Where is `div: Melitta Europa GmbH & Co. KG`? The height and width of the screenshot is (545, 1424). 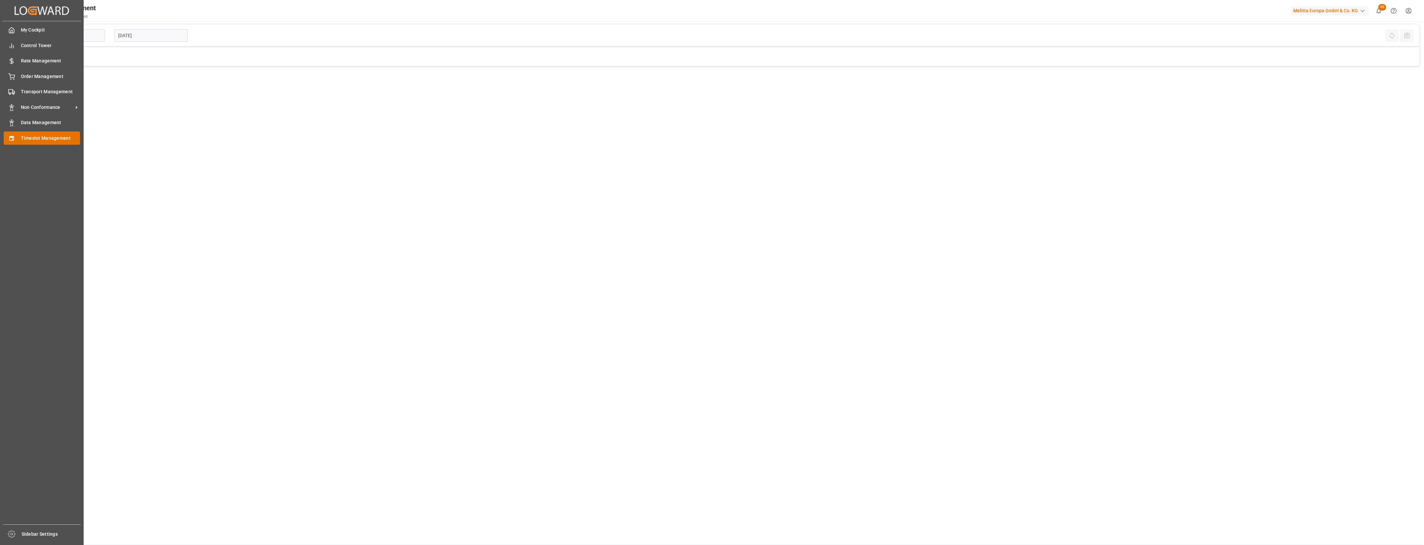 div: Melitta Europa GmbH & Co. KG is located at coordinates (1329, 11).